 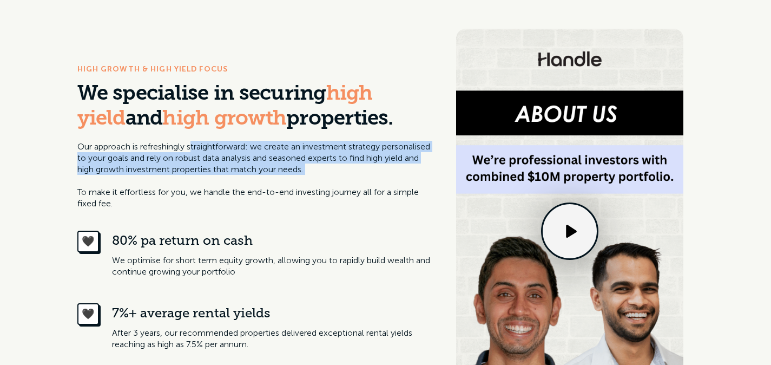 What do you see at coordinates (273, 240) in the screenshot?
I see `div: 80% pa return on cash` at bounding box center [273, 240].